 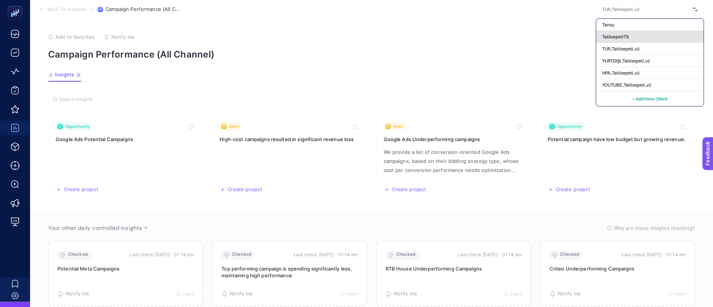 What do you see at coordinates (454, 268) in the screenshot?
I see `p: RTB House Underperforming Campaigns` at bounding box center [454, 268].